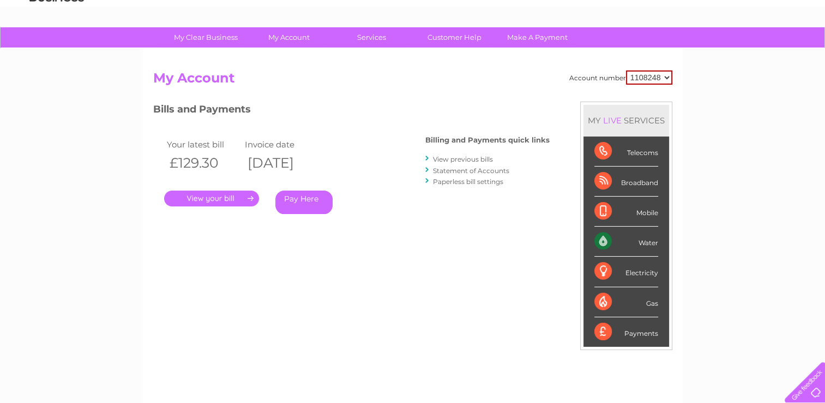  What do you see at coordinates (738, 50) in the screenshot?
I see `a: Blog` at bounding box center [738, 50].